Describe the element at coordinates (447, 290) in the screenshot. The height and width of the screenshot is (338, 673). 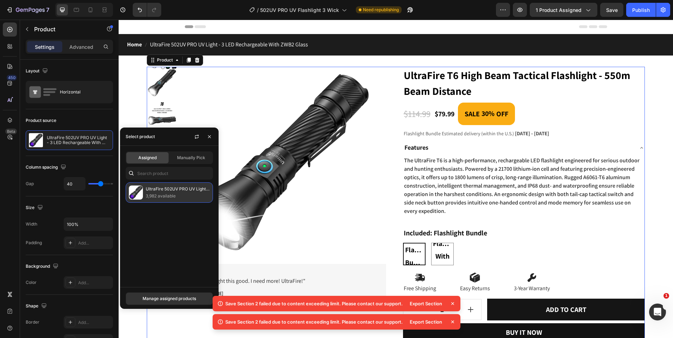
I see `button: Add to cart` at that location.